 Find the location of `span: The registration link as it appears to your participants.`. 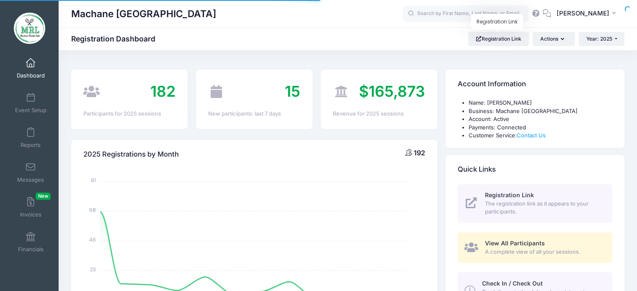

span: The registration link as it appears to your participants. is located at coordinates (544, 208).